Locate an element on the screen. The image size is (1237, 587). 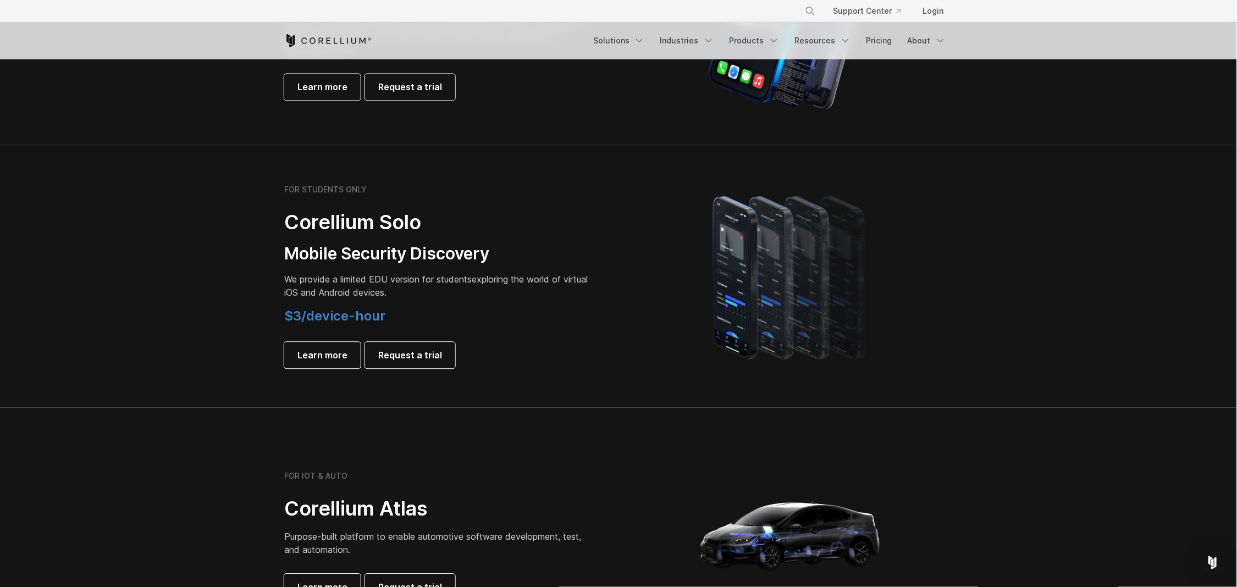
h6: FOR IOT & AUTO is located at coordinates (316, 476).